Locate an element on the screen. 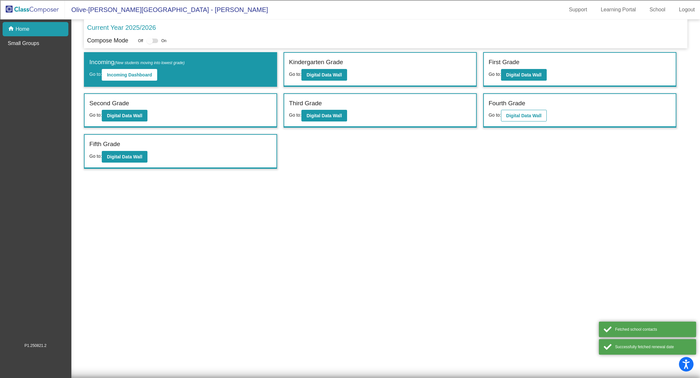 The image size is (700, 378). label: Incoming is located at coordinates (137, 62).